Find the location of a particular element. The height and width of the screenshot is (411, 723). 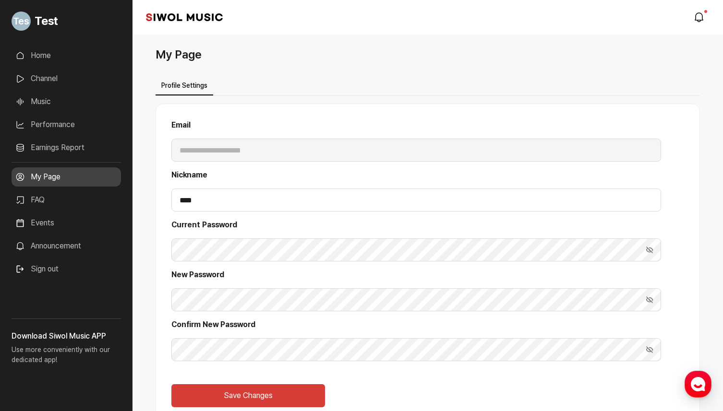

a: Performance is located at coordinates (66, 125).